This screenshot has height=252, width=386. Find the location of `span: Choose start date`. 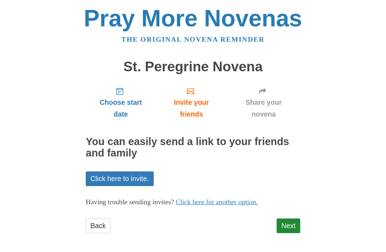

span: Choose start date is located at coordinates (121, 109).